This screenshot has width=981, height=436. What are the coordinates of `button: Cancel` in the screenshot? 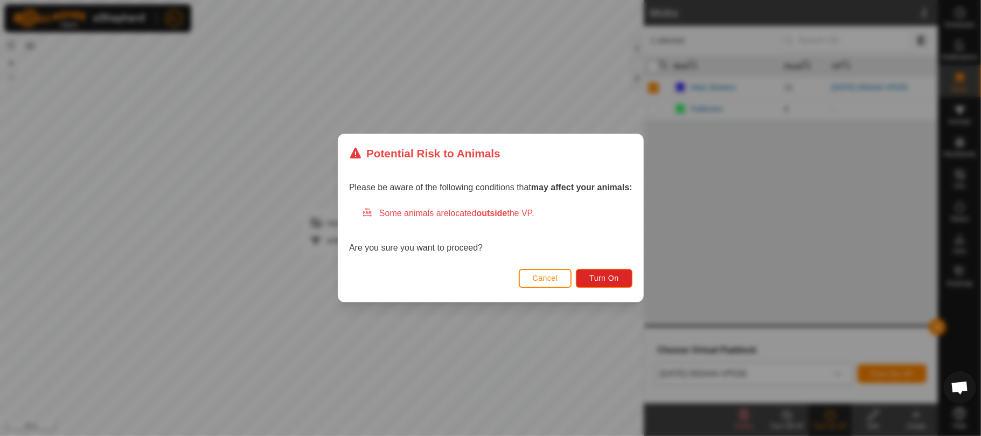 It's located at (545, 278).